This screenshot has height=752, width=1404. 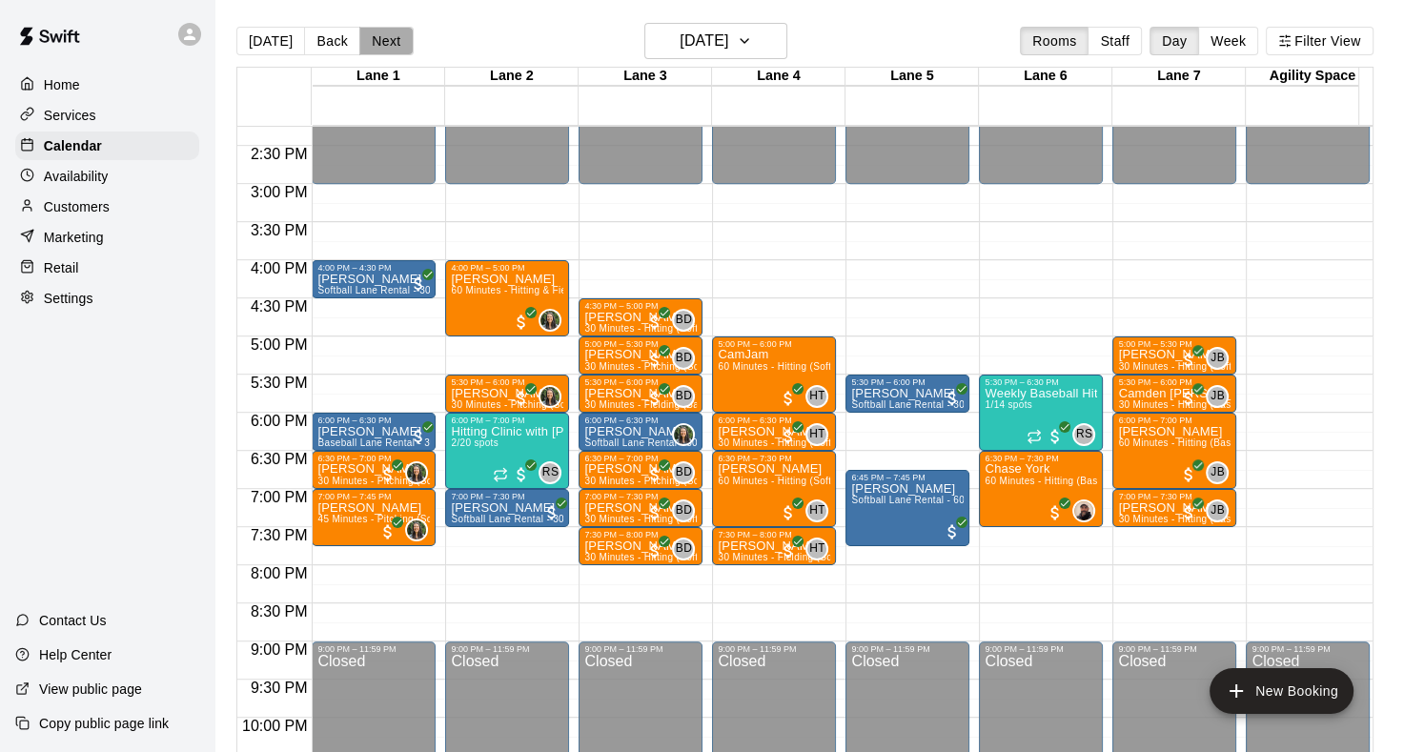 I want to click on div: 5:00 PM – 5:30 PM, so click(x=1175, y=344).